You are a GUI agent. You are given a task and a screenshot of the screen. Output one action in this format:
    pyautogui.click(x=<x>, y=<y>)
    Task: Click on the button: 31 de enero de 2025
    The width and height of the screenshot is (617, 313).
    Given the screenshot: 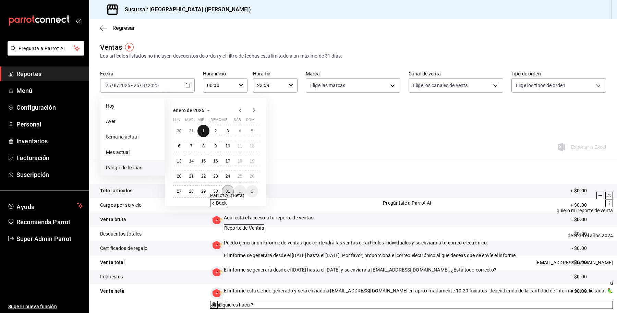 What is the action you would take?
    pyautogui.click(x=227, y=191)
    